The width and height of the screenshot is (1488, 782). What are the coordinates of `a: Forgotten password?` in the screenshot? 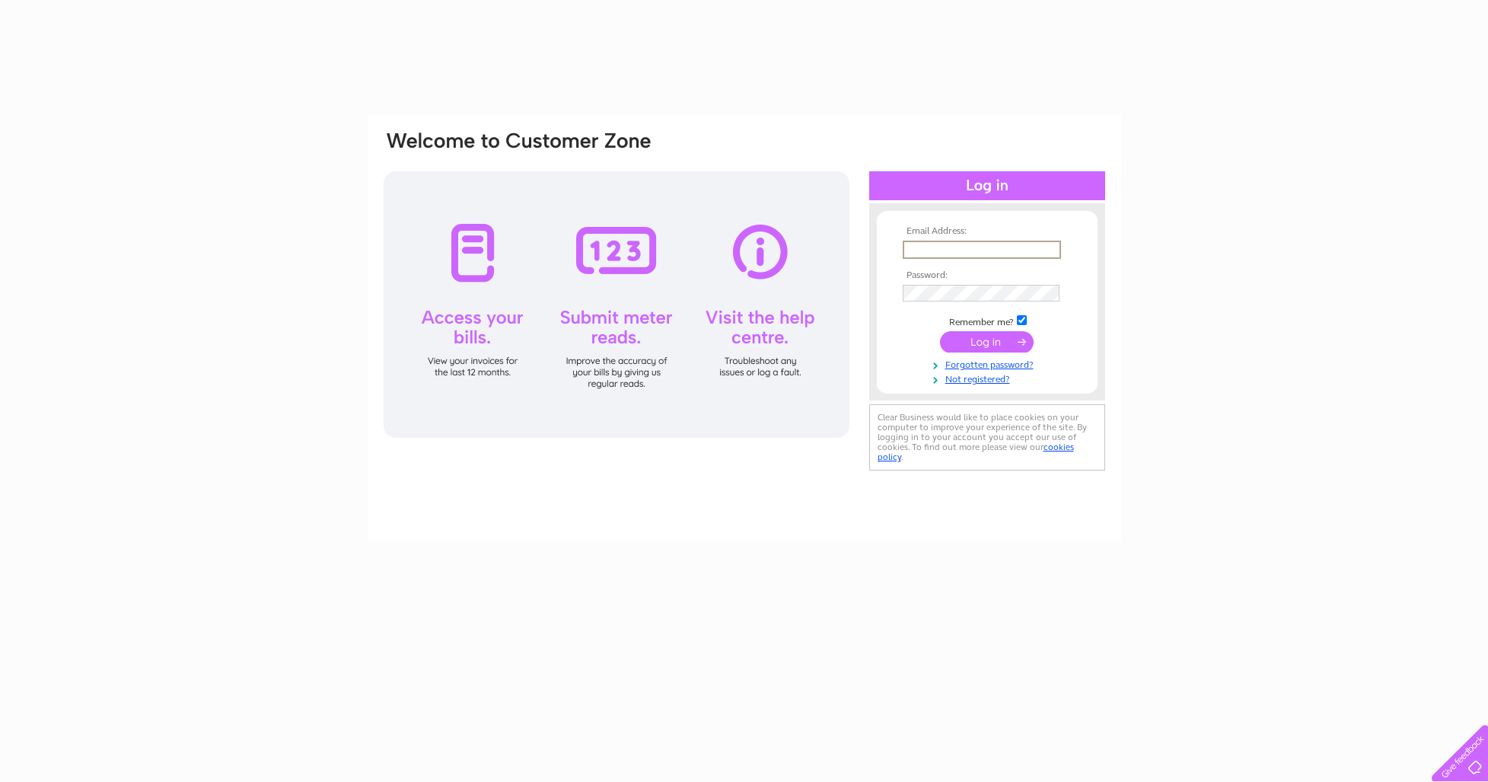 It's located at (989, 363).